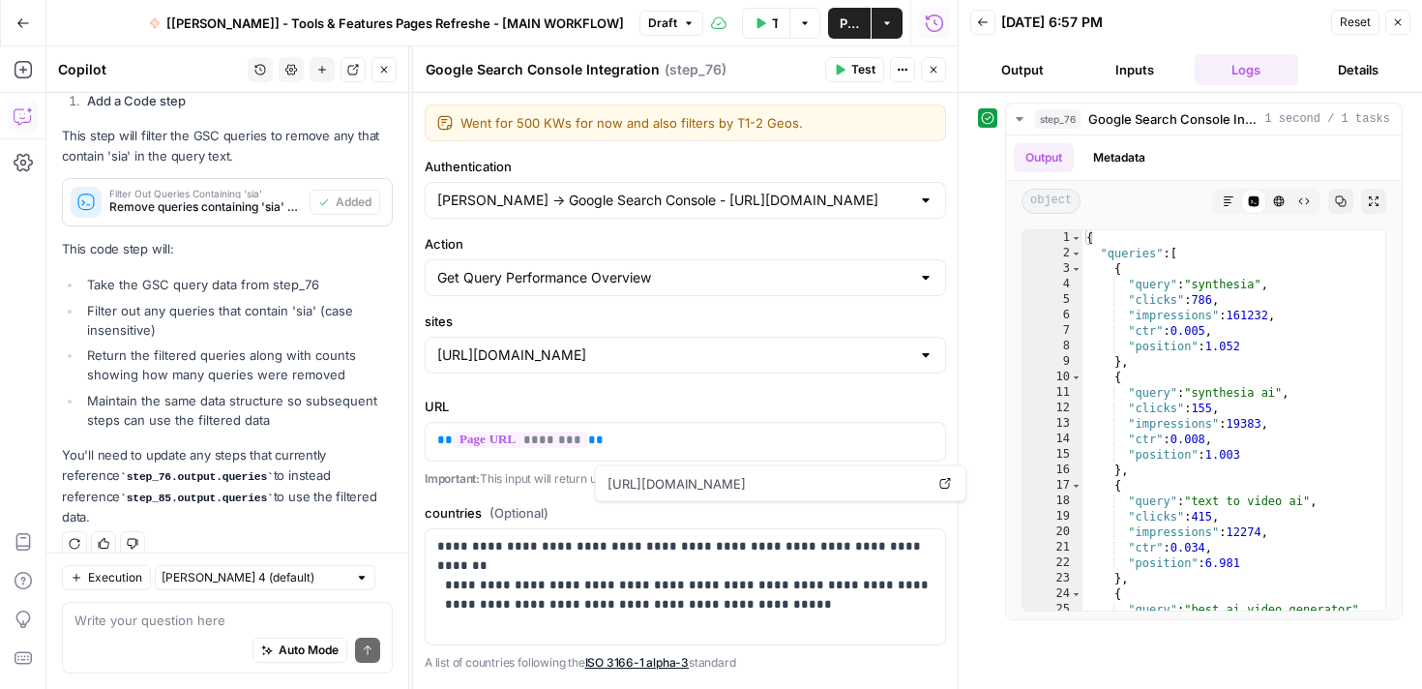  What do you see at coordinates (1053, 501) in the screenshot?
I see `div: 18` at bounding box center [1053, 501].